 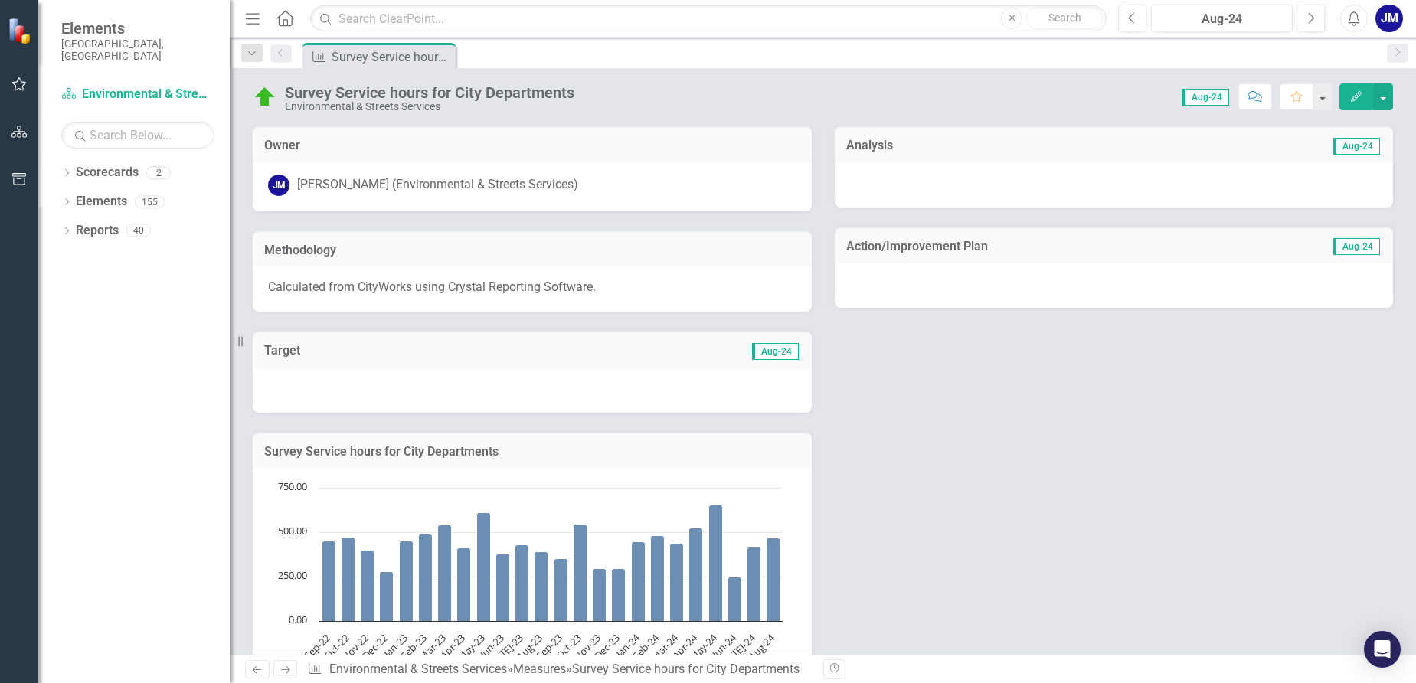 I want to click on path: Oct-22, 473. Monthly Actual., so click(x=348, y=580).